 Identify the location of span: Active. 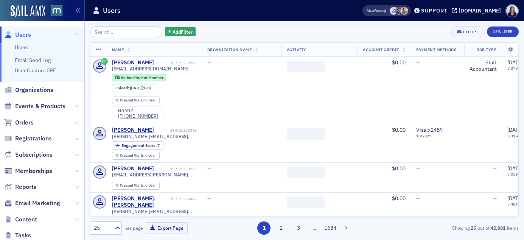
(127, 78).